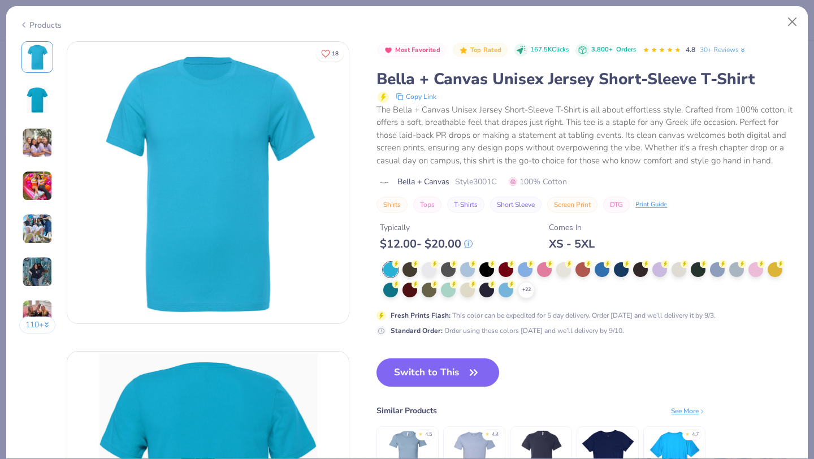  I want to click on div: Typically, so click(426, 227).